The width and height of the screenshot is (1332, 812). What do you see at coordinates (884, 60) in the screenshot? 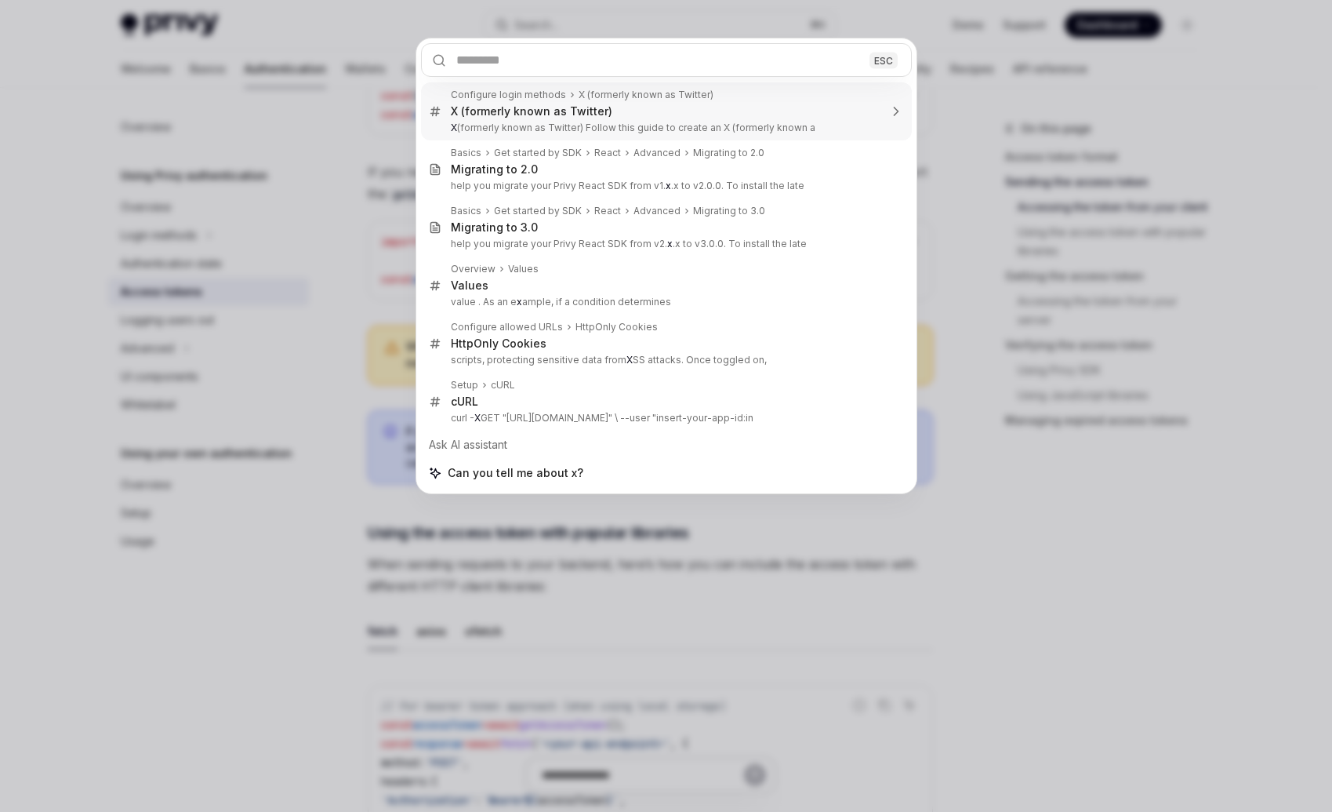
I see `div: ESC` at bounding box center [884, 60].